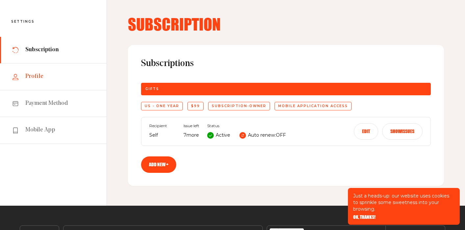 The image size is (465, 230). Describe the element at coordinates (34, 77) in the screenshot. I see `span: Profile` at that location.